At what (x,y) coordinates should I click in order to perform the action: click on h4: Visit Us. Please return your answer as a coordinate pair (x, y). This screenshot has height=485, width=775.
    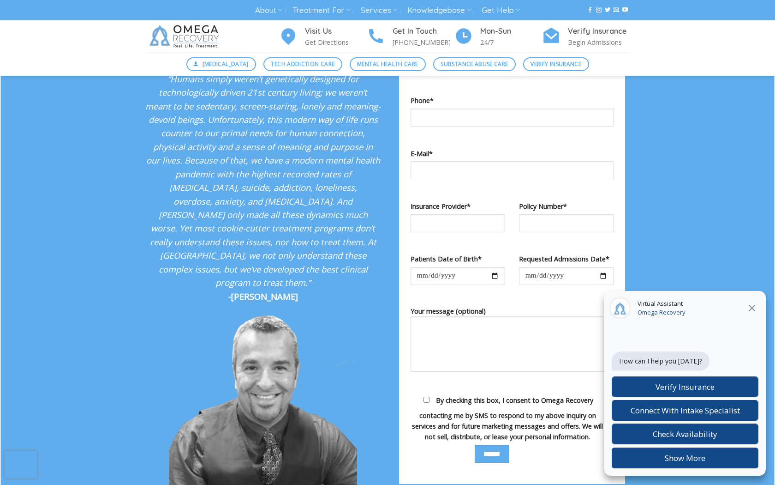
    Looking at the image, I should click on (336, 31).